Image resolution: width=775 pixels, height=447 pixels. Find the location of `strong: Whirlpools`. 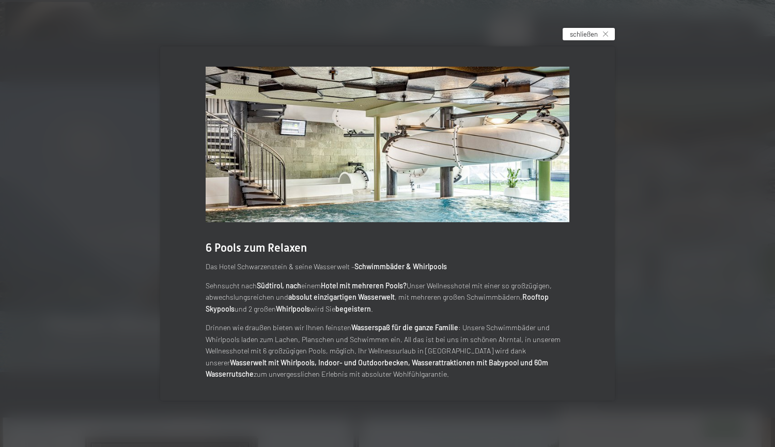

strong: Whirlpools is located at coordinates (293, 308).